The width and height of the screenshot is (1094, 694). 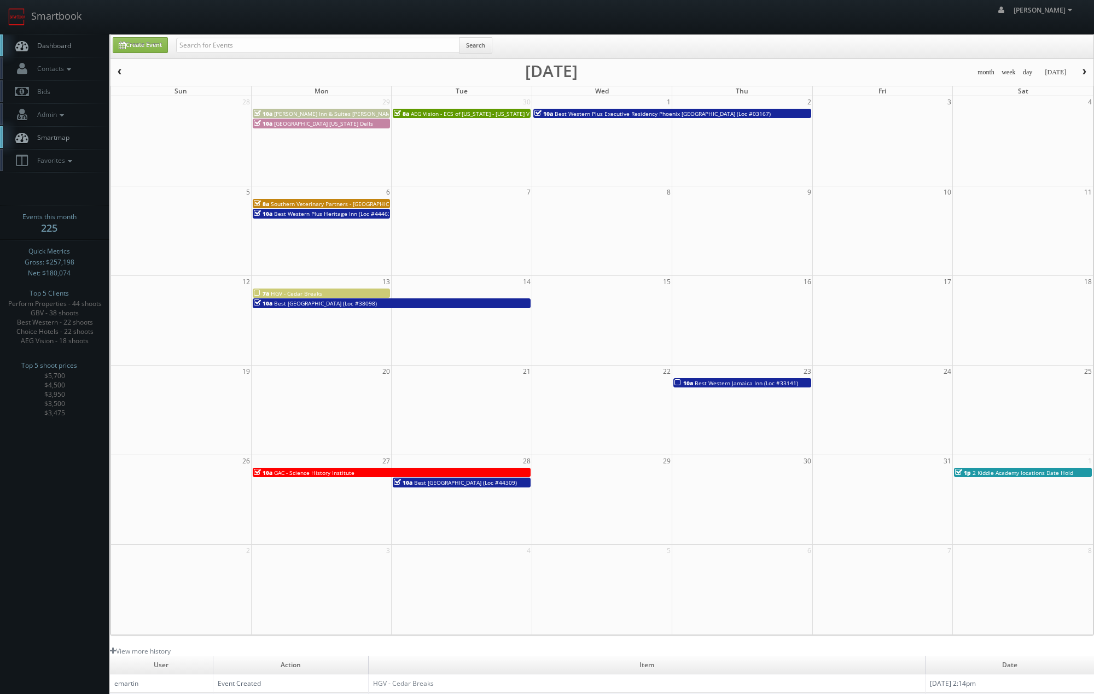 I want to click on a: View more history, so click(x=140, y=651).